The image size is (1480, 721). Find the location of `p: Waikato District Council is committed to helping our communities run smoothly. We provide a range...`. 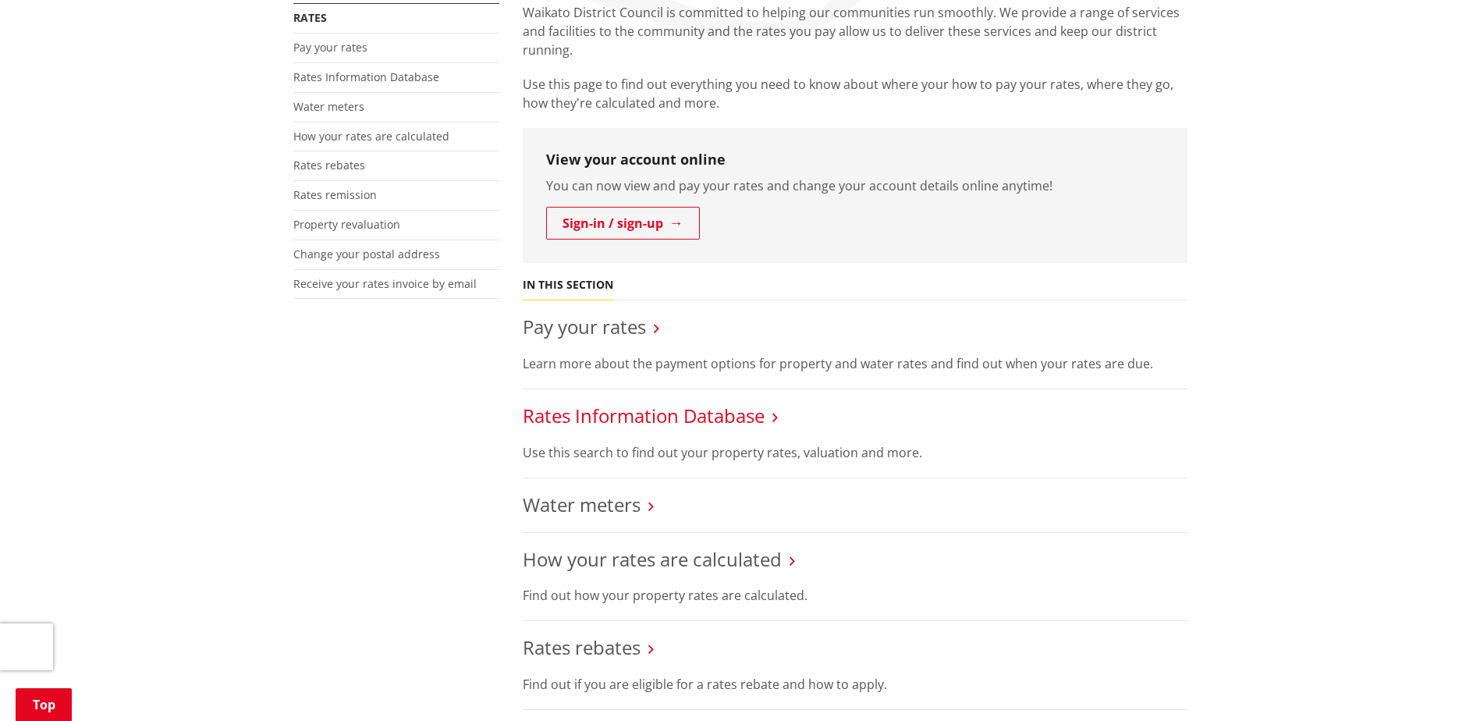

p: Waikato District Council is committed to helping our communities run smoothly. We provide a range... is located at coordinates (855, 31).